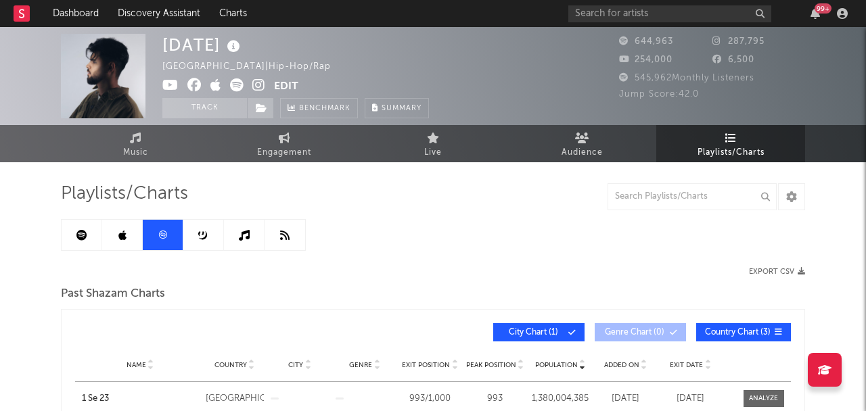  What do you see at coordinates (733, 60) in the screenshot?
I see `span: 6,500` at bounding box center [733, 60].